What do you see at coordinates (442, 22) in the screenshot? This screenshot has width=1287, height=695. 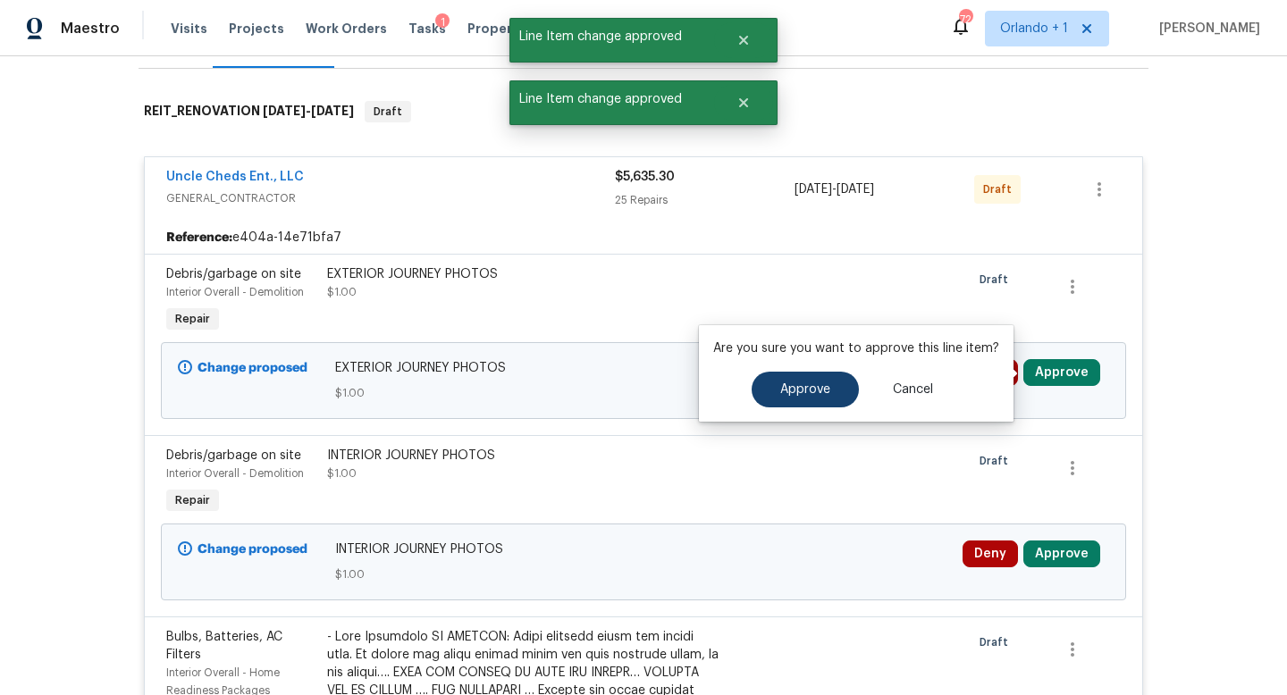 I see `div: 1` at bounding box center [442, 22].